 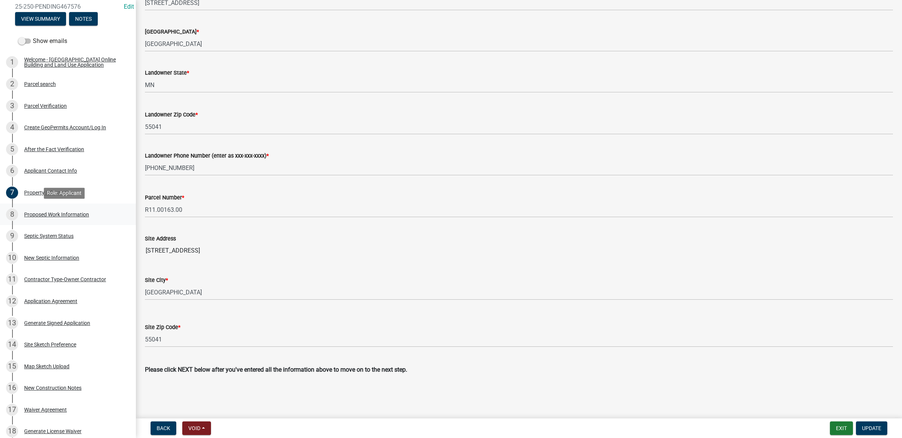 I want to click on div: Role: Applicant, so click(x=64, y=193).